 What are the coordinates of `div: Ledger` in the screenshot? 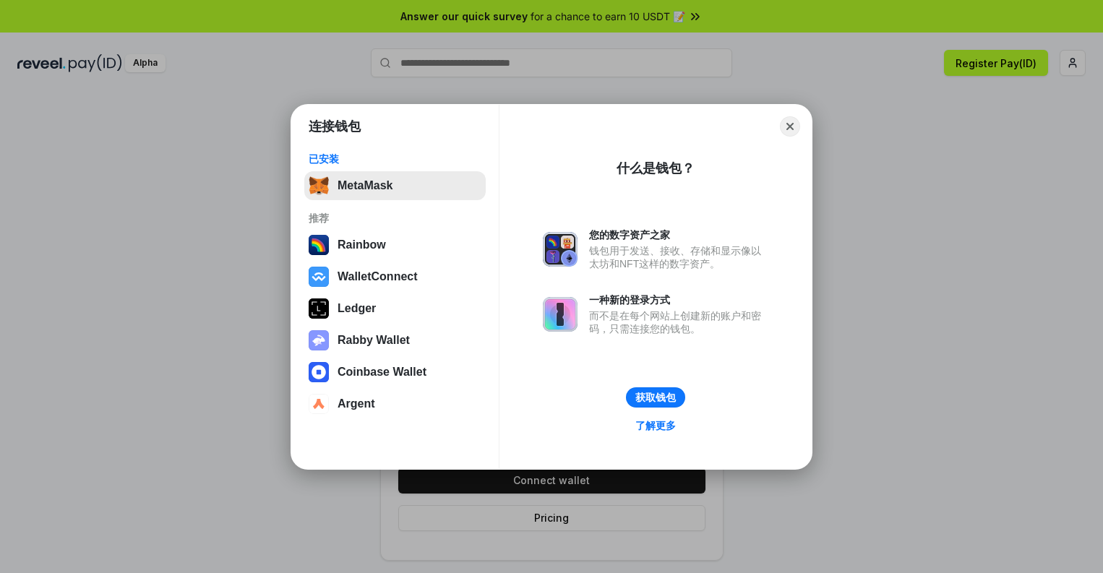 It's located at (356, 309).